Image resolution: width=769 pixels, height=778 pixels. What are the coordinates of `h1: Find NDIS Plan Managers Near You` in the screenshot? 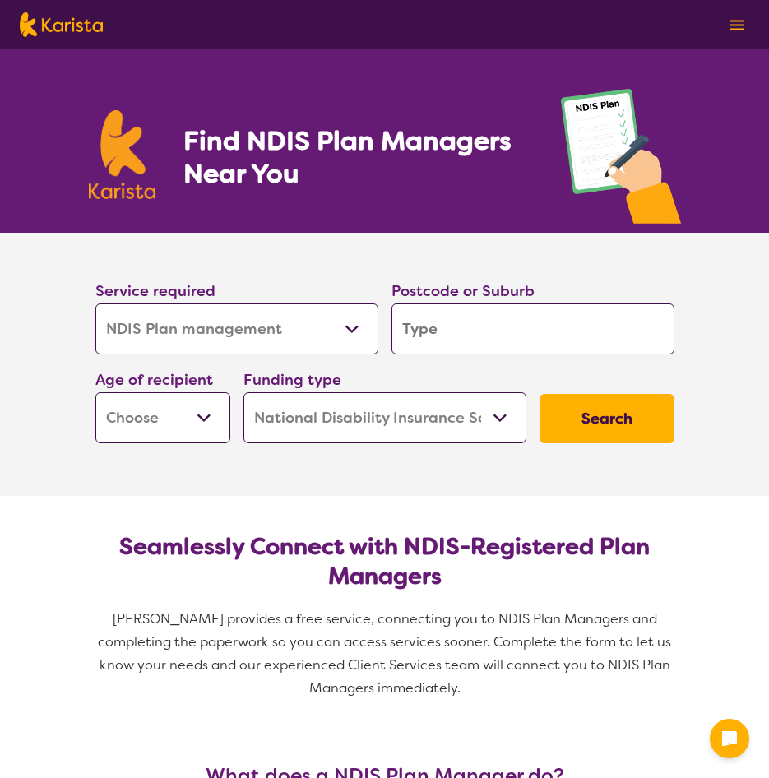 It's located at (355, 157).